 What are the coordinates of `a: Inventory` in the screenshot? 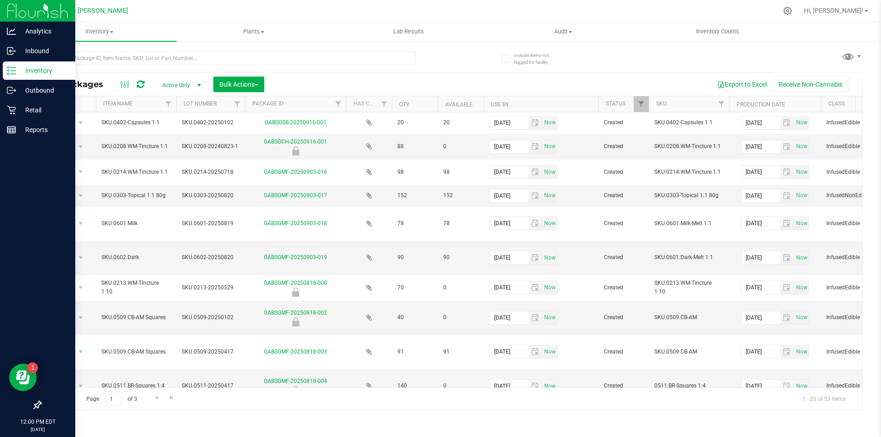 It's located at (99, 32).